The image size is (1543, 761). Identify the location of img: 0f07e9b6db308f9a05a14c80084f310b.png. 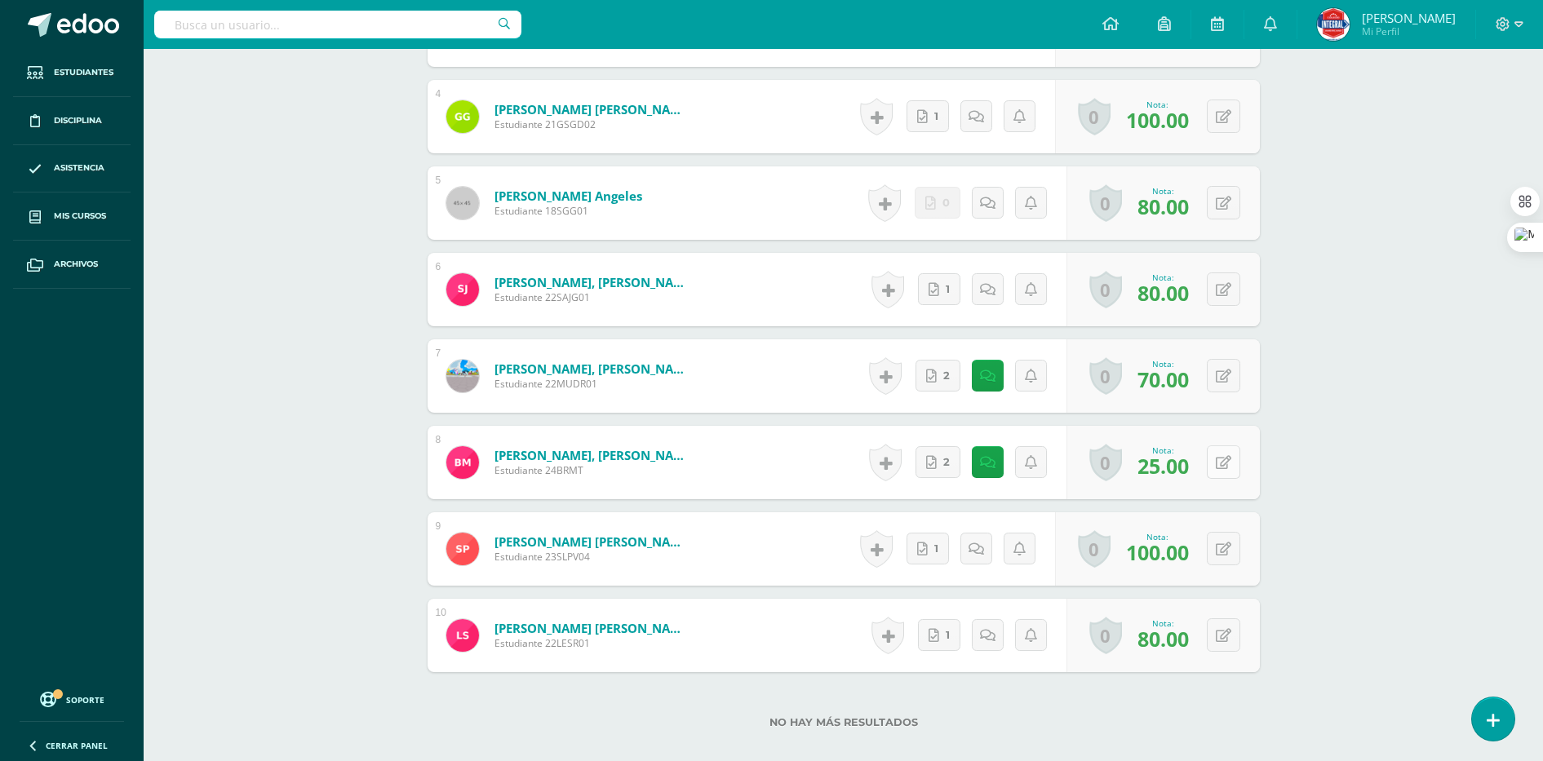
(463, 117).